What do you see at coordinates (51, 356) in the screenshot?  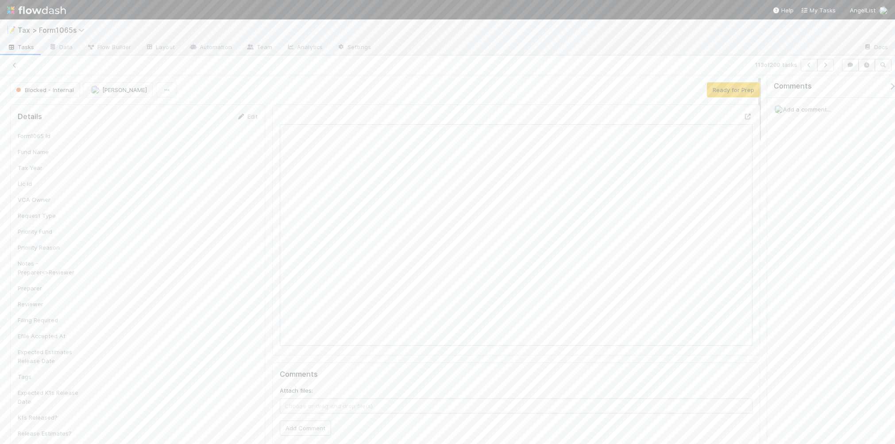 I see `div: Expected Estimates Release Date` at bounding box center [51, 356].